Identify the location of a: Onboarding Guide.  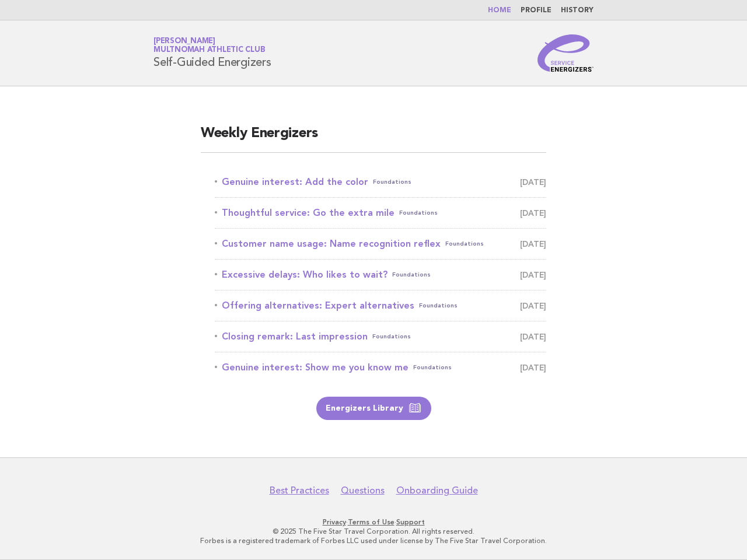
(437, 491).